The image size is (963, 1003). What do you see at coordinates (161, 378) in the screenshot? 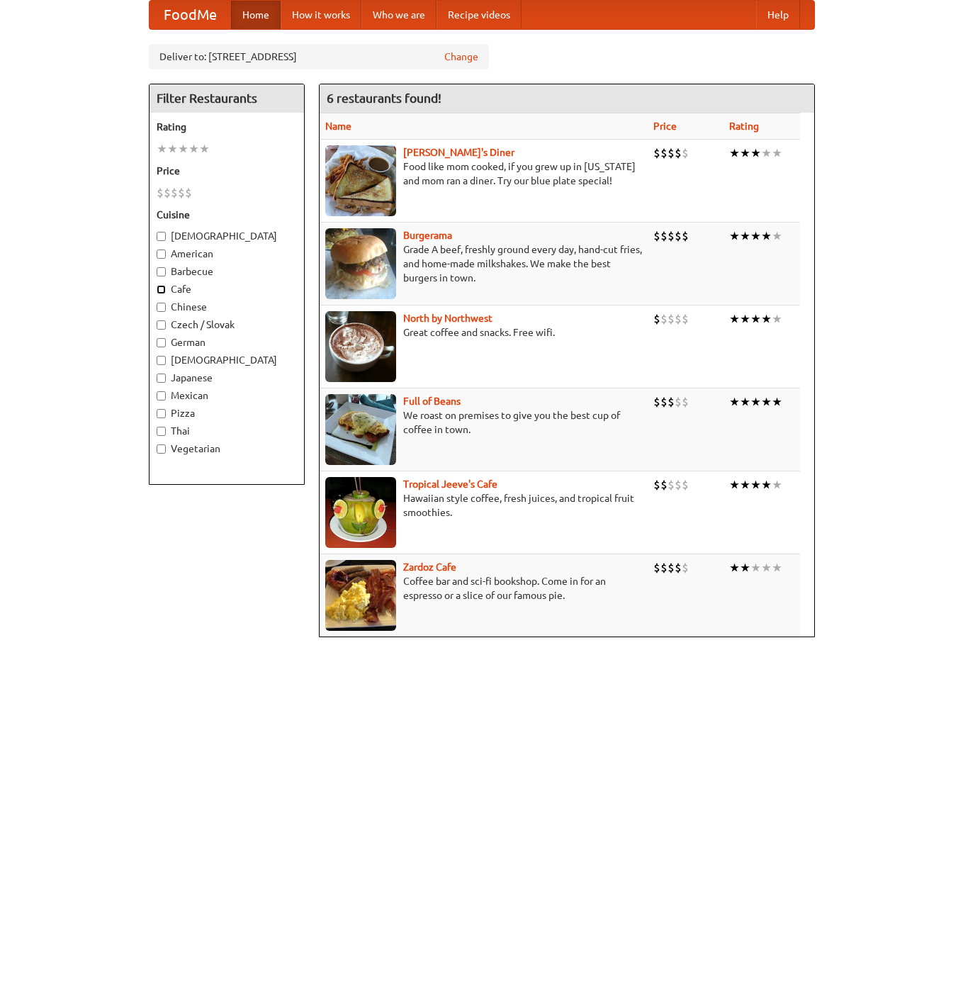
I see `input: Japanese` at bounding box center [161, 378].